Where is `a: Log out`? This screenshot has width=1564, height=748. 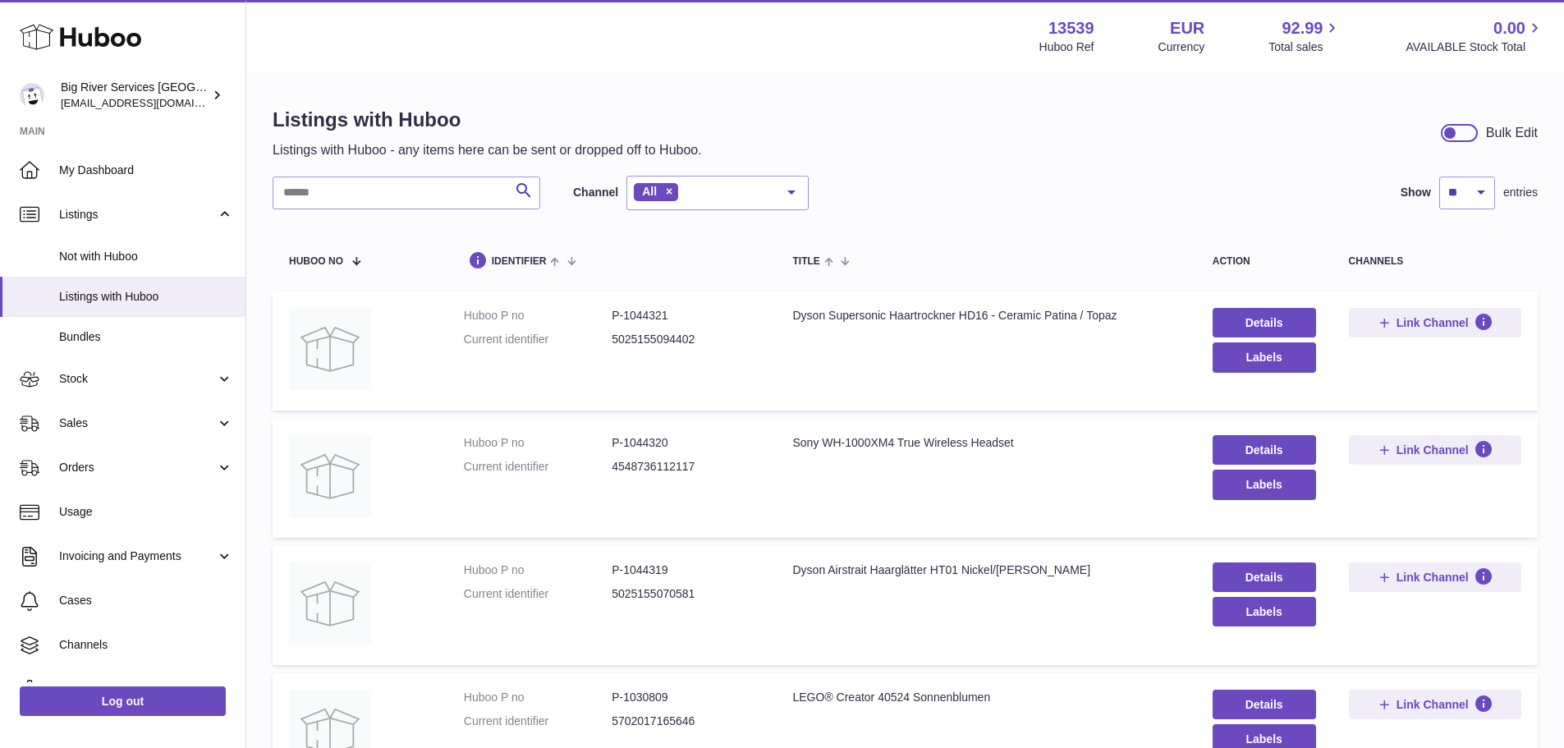
a: Log out is located at coordinates (122, 701).